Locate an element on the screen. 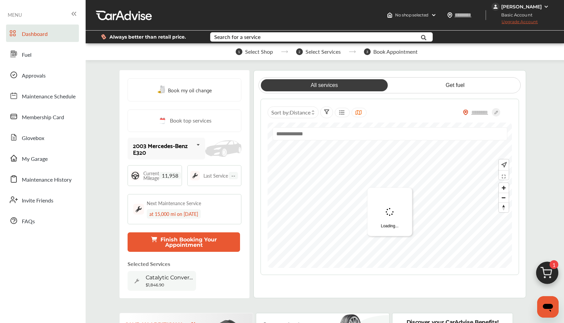 This screenshot has height=323, width=564. img: header-divider.bc55588e.svg is located at coordinates (486, 15).